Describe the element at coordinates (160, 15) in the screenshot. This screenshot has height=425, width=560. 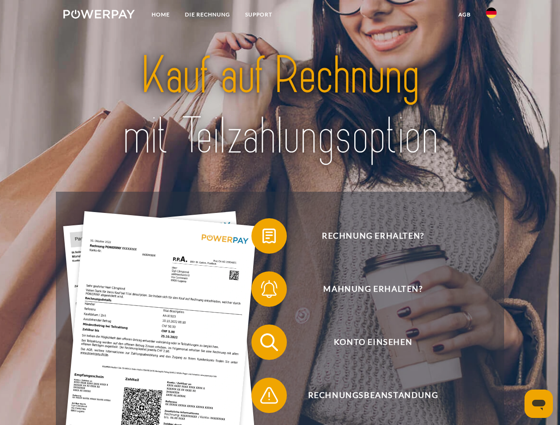
I see `a: Home` at that location.